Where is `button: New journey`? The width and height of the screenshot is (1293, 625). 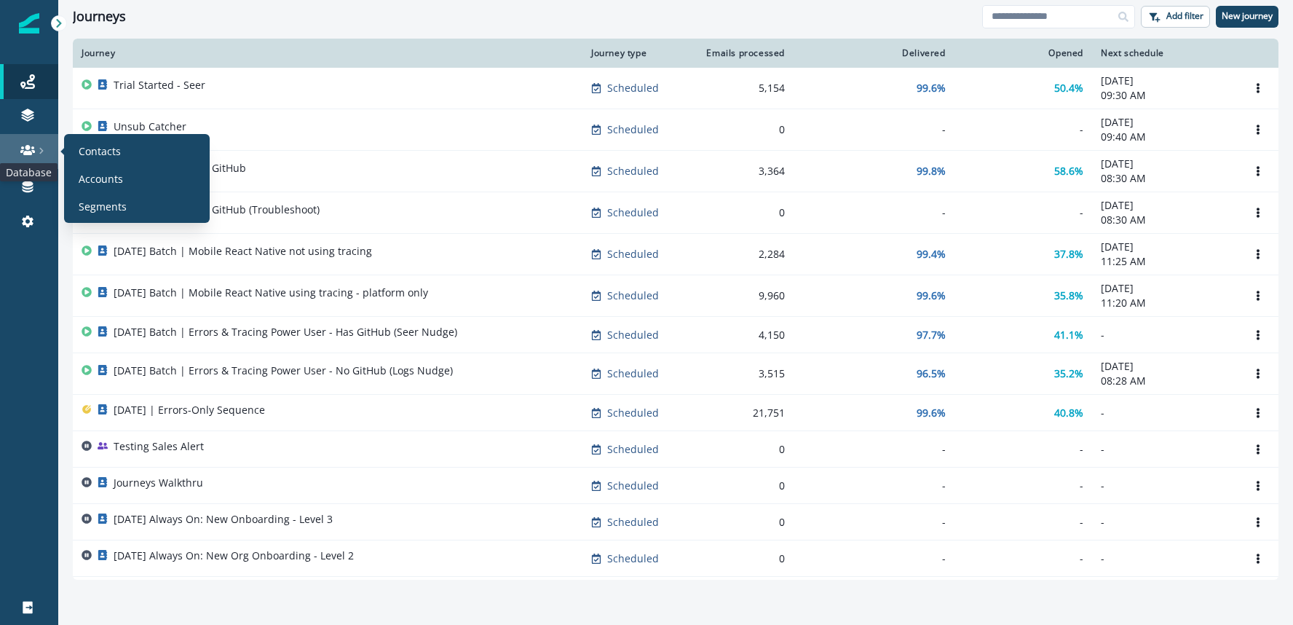
button: New journey is located at coordinates (1247, 17).